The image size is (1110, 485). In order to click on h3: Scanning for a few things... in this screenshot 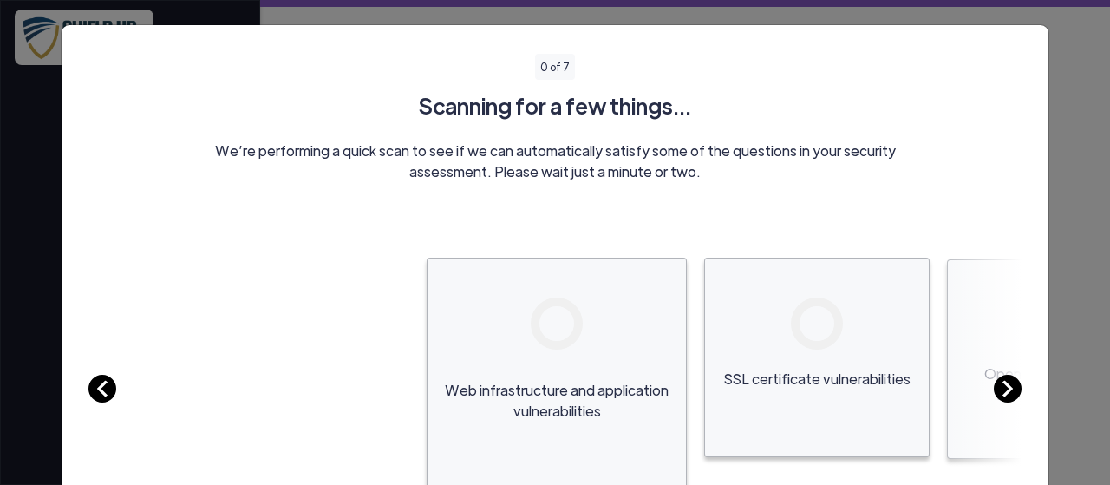, I will do `click(555, 106)`.